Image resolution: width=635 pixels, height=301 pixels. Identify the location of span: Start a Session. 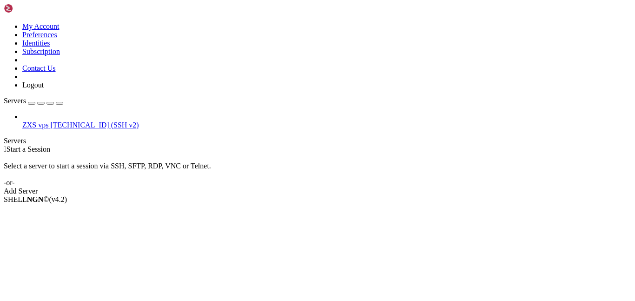
(28, 149).